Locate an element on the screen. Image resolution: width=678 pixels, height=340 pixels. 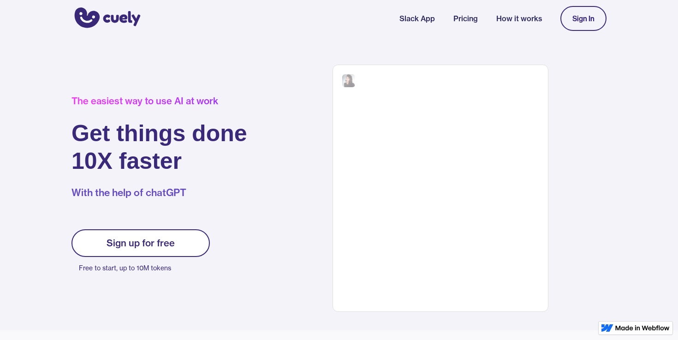
p: With the help of chatGPT is located at coordinates (159, 193).